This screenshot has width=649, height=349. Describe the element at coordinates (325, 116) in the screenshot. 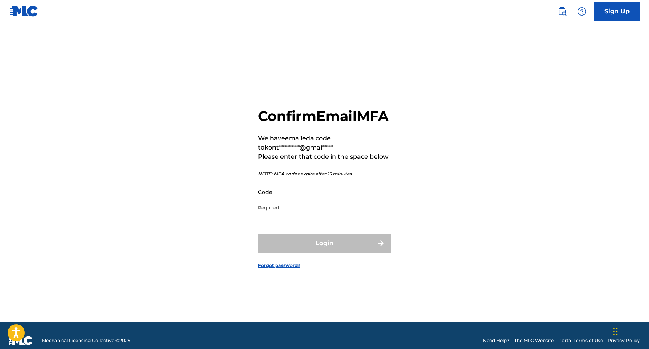

I see `h2: Confirm Email MFA` at that location.